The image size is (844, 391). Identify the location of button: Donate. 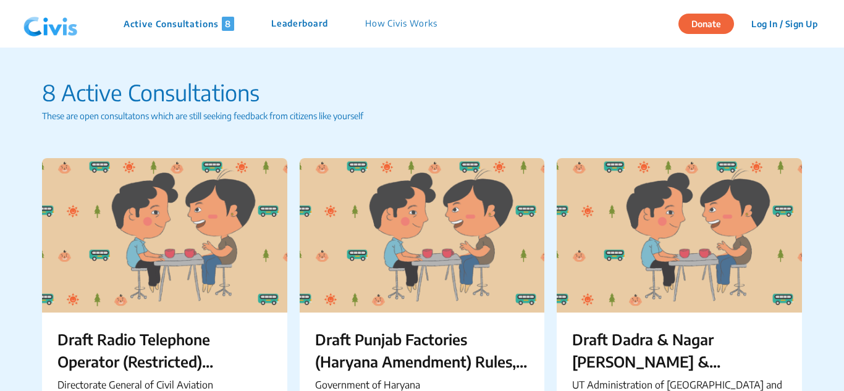
(707, 23).